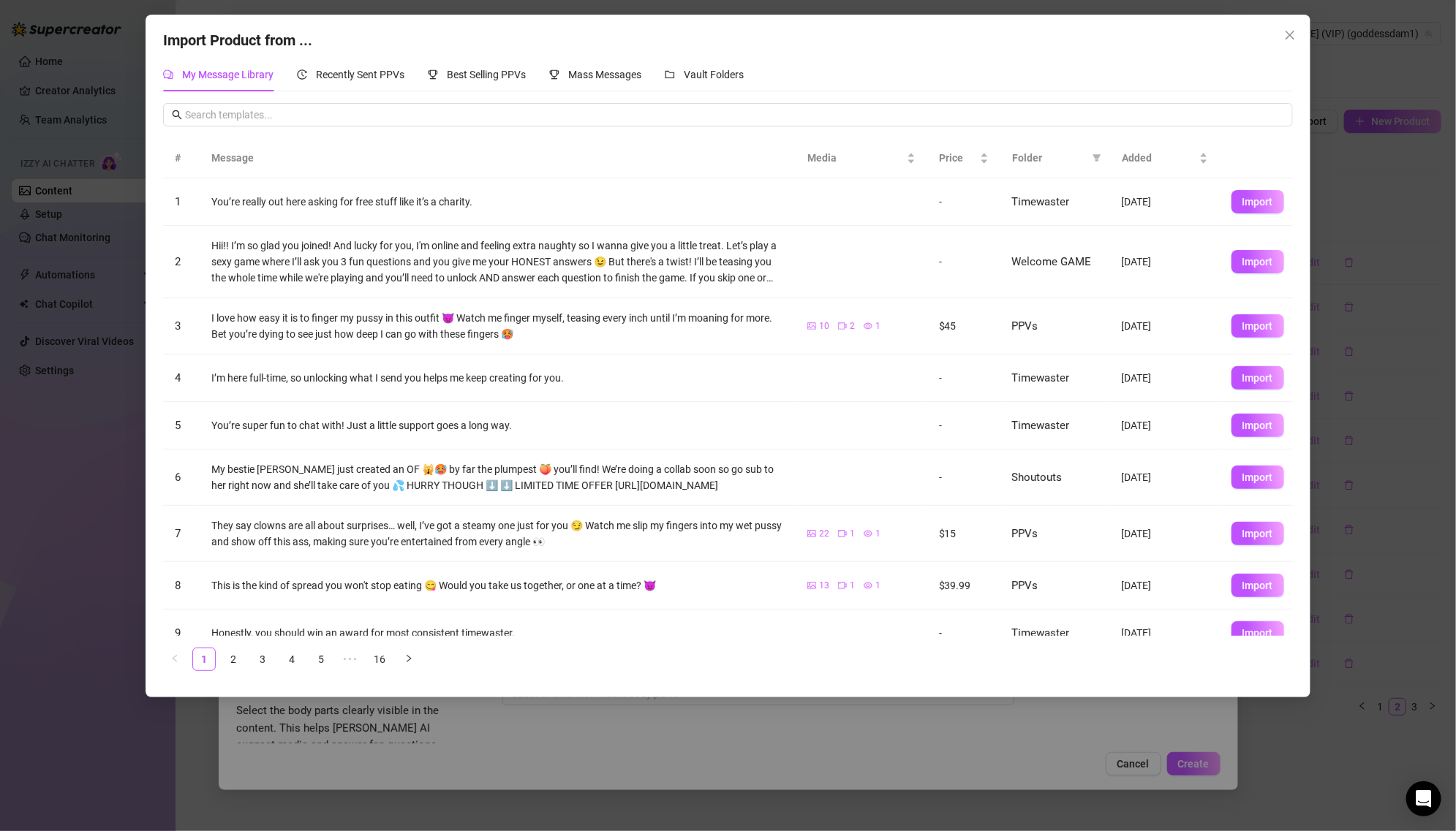 Image resolution: width=1456 pixels, height=831 pixels. I want to click on span: My Message Library, so click(227, 75).